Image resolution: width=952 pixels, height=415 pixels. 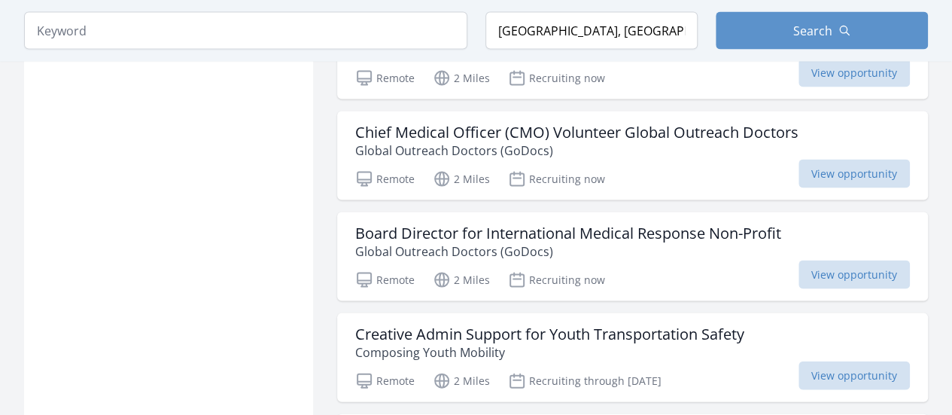 I want to click on h3: Creative Admin Support for Youth Transportation Safety, so click(x=550, y=334).